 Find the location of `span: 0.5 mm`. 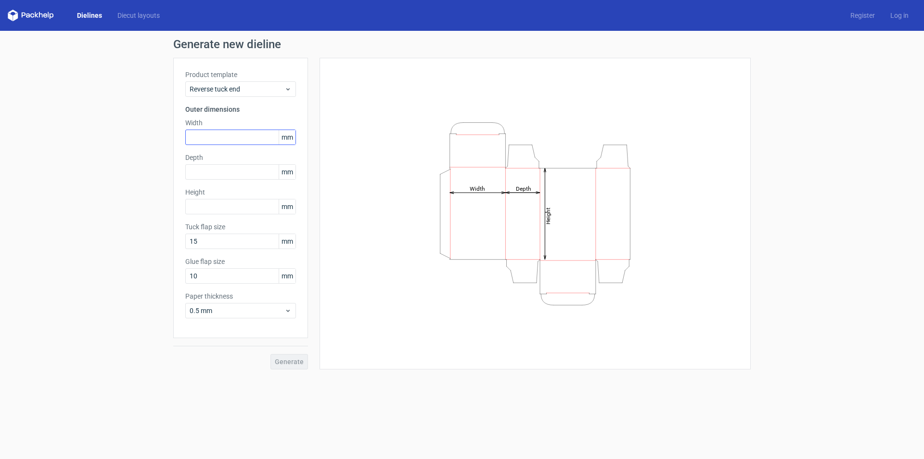

span: 0.5 mm is located at coordinates (237, 310).